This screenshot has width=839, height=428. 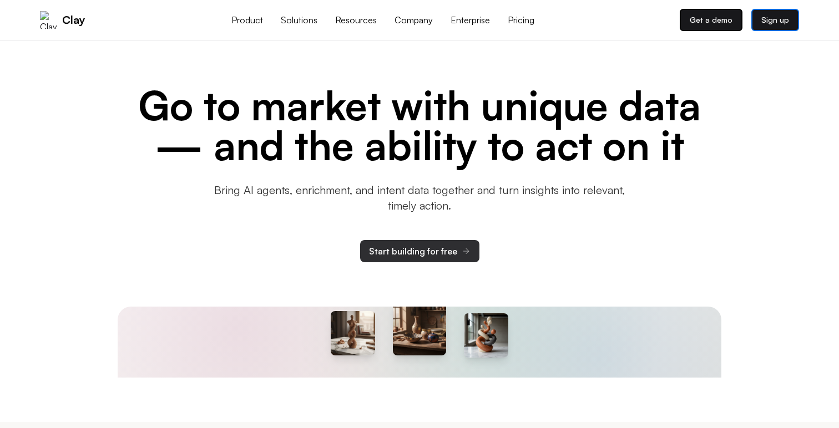 What do you see at coordinates (419, 198) in the screenshot?
I see `p: Bring AI agents, enrichment, and intent data together and turn insights into relevant, timely act...` at bounding box center [419, 198].